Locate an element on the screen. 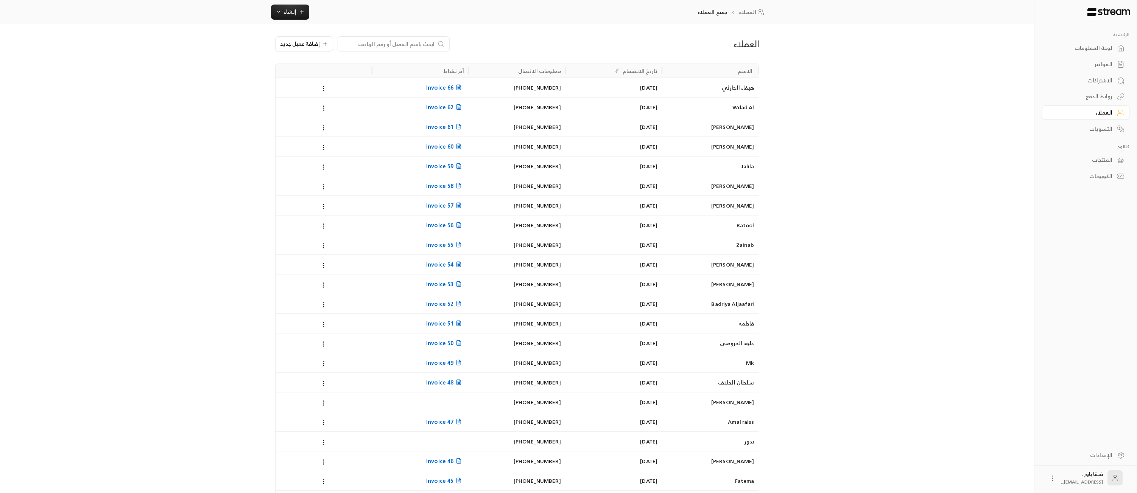 Image resolution: width=1137 pixels, height=493 pixels. p: الرئيسية is located at coordinates (1085, 35).